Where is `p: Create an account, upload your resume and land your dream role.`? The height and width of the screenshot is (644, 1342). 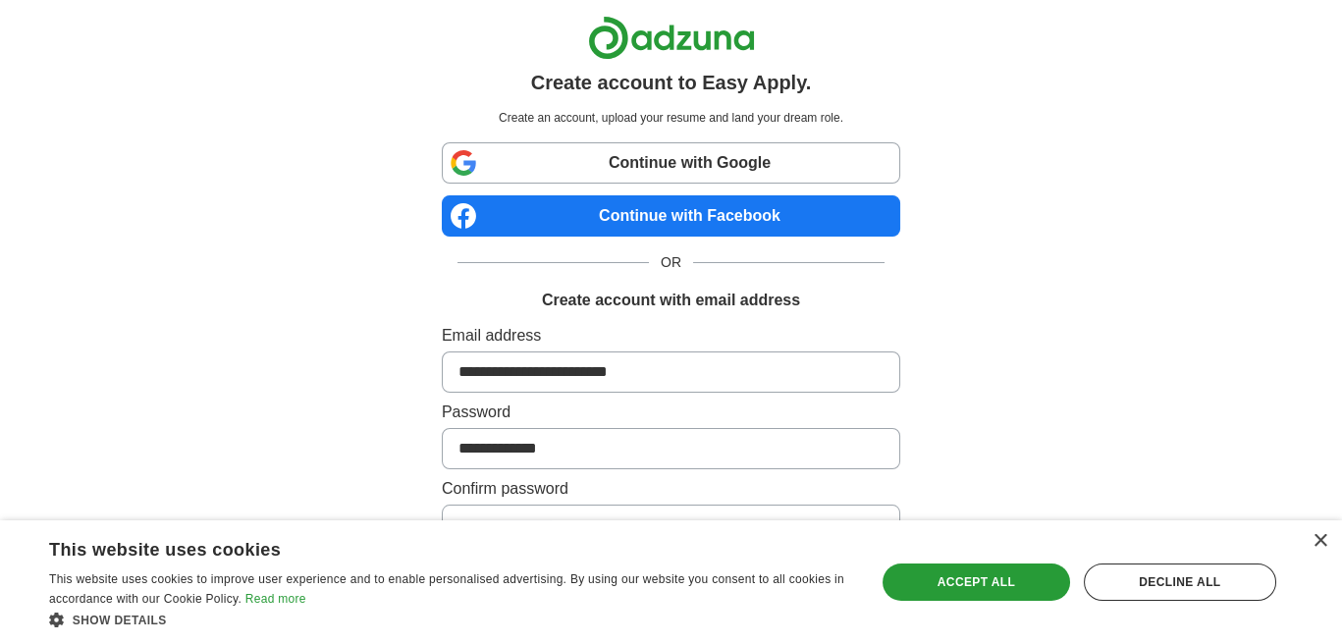 p: Create an account, upload your resume and land your dream role. is located at coordinates (670, 118).